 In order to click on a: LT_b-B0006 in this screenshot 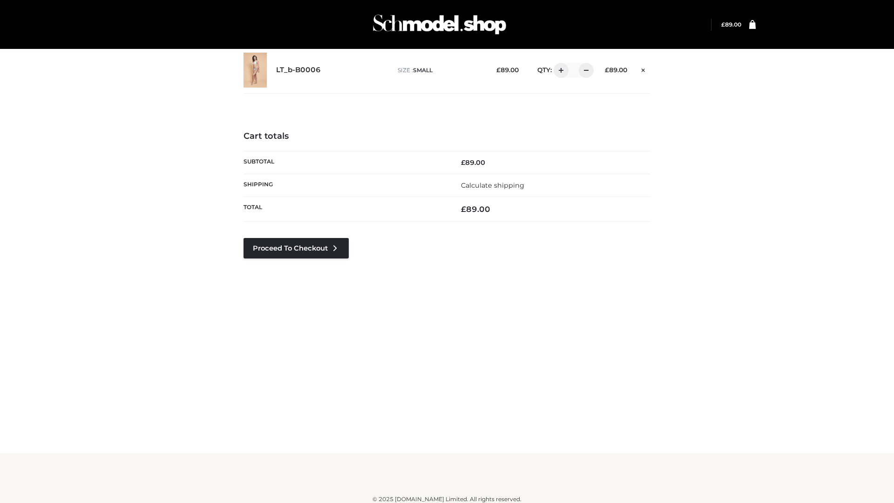, I will do `click(299, 70)`.